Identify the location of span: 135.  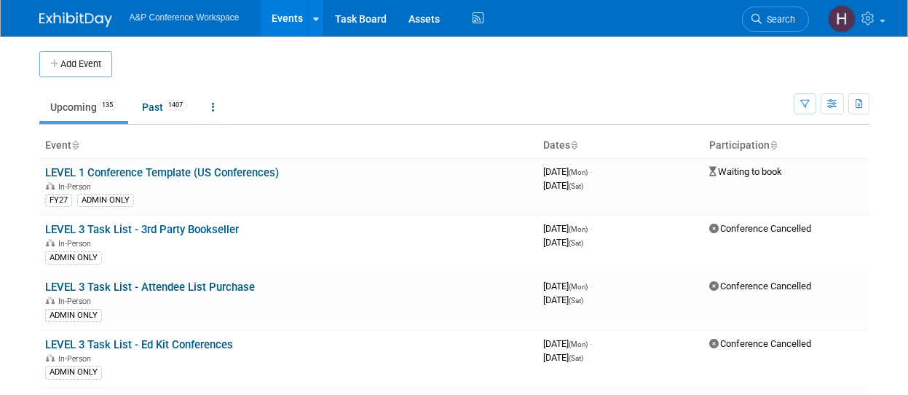
(107, 105).